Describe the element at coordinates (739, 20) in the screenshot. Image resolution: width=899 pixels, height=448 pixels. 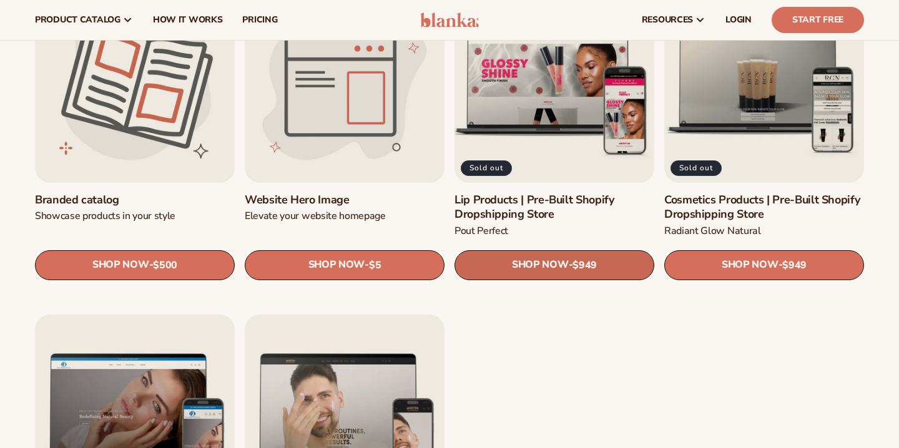
I see `span: LOGIN` at that location.